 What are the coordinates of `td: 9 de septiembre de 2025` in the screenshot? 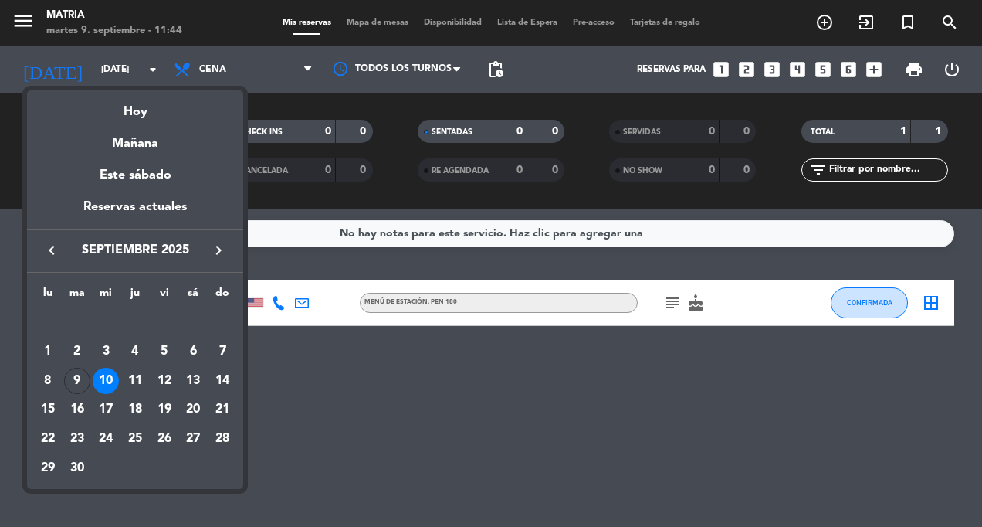 It's located at (77, 381).